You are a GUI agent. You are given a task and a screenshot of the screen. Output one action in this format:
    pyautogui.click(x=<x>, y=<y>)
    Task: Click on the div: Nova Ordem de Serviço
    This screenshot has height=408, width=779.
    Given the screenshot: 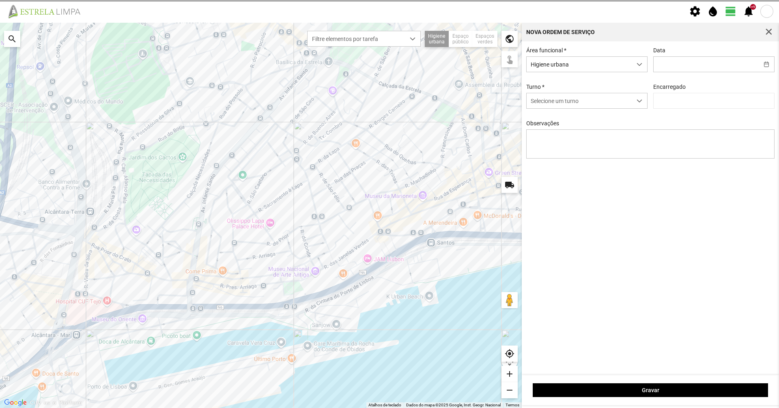 What is the action you would take?
    pyautogui.click(x=561, y=32)
    